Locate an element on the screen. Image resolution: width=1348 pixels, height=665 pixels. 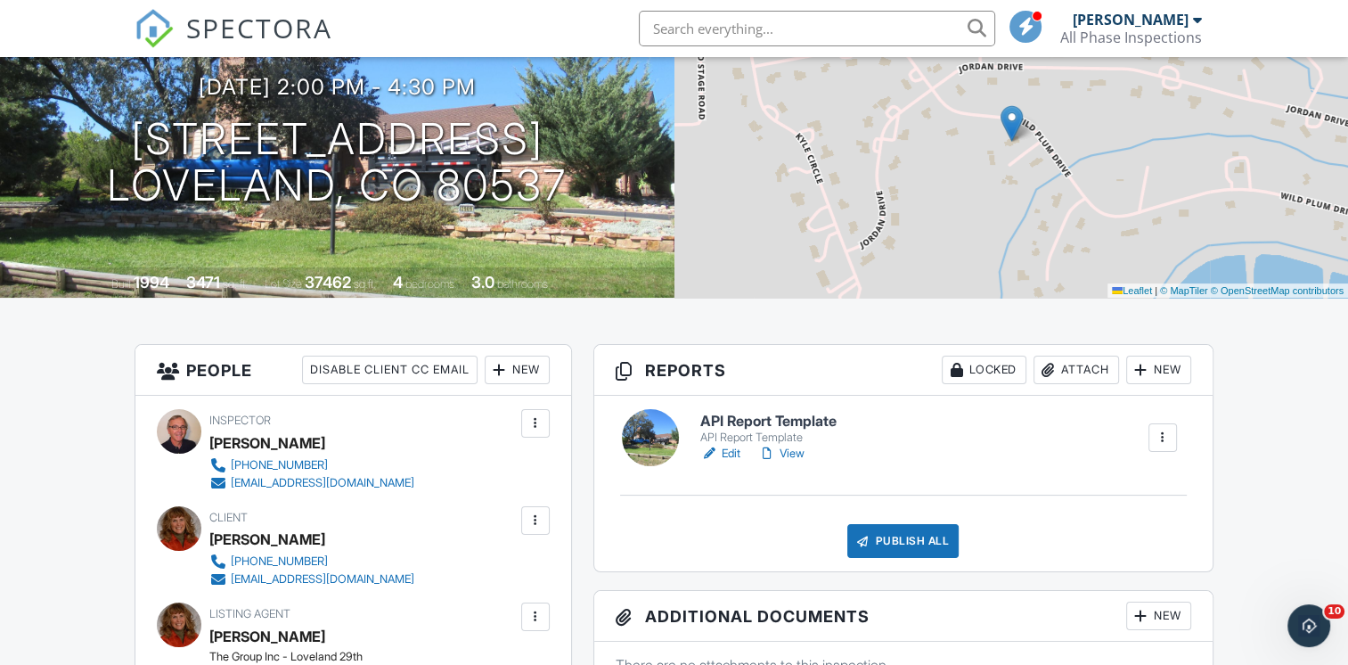
div: 1994 is located at coordinates (151, 282).